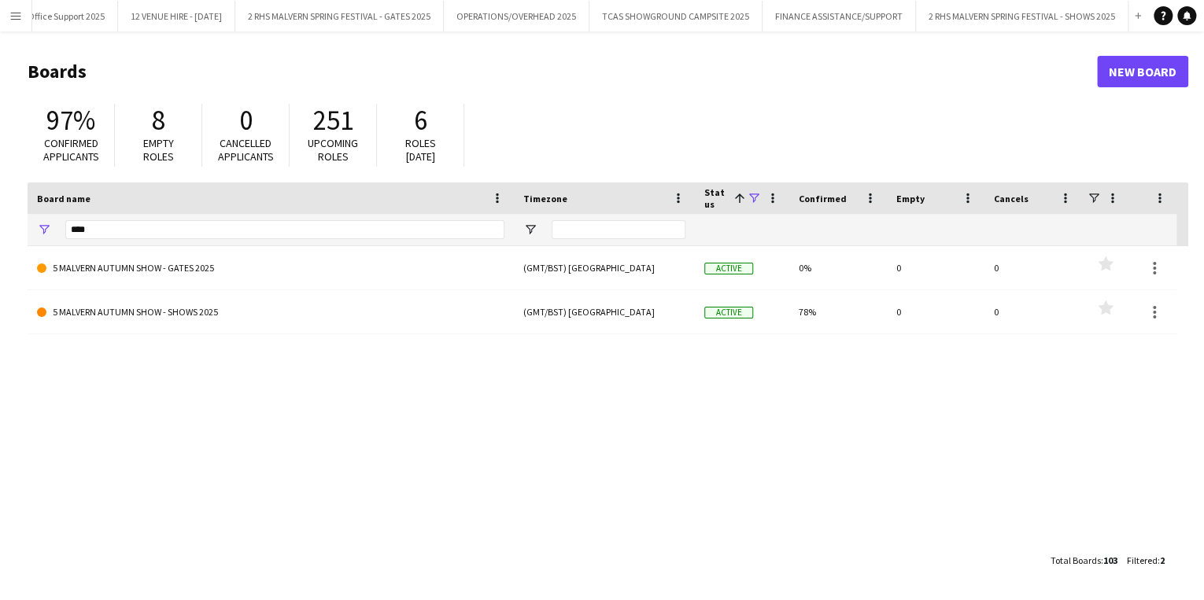 Image resolution: width=1204 pixels, height=600 pixels. What do you see at coordinates (1011, 198) in the screenshot?
I see `span: Cancels` at bounding box center [1011, 198].